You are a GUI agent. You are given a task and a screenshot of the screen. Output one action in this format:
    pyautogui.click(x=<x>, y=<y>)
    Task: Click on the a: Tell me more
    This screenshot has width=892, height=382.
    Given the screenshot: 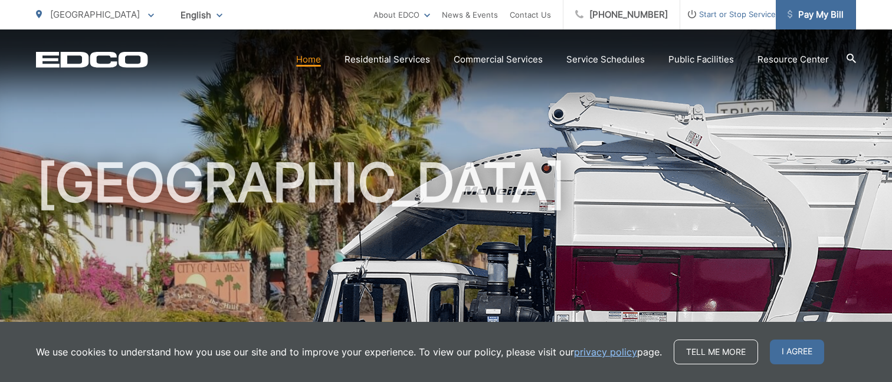 What is the action you would take?
    pyautogui.click(x=716, y=352)
    